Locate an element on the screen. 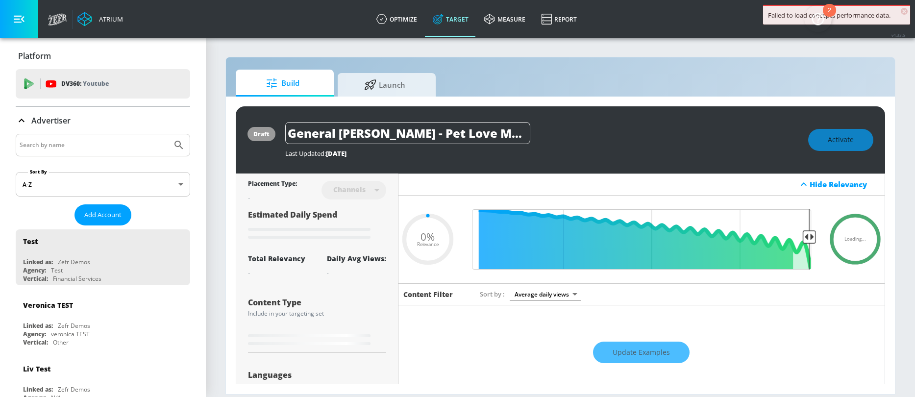 Image resolution: width=915 pixels, height=397 pixels. div: draft is located at coordinates (261, 134).